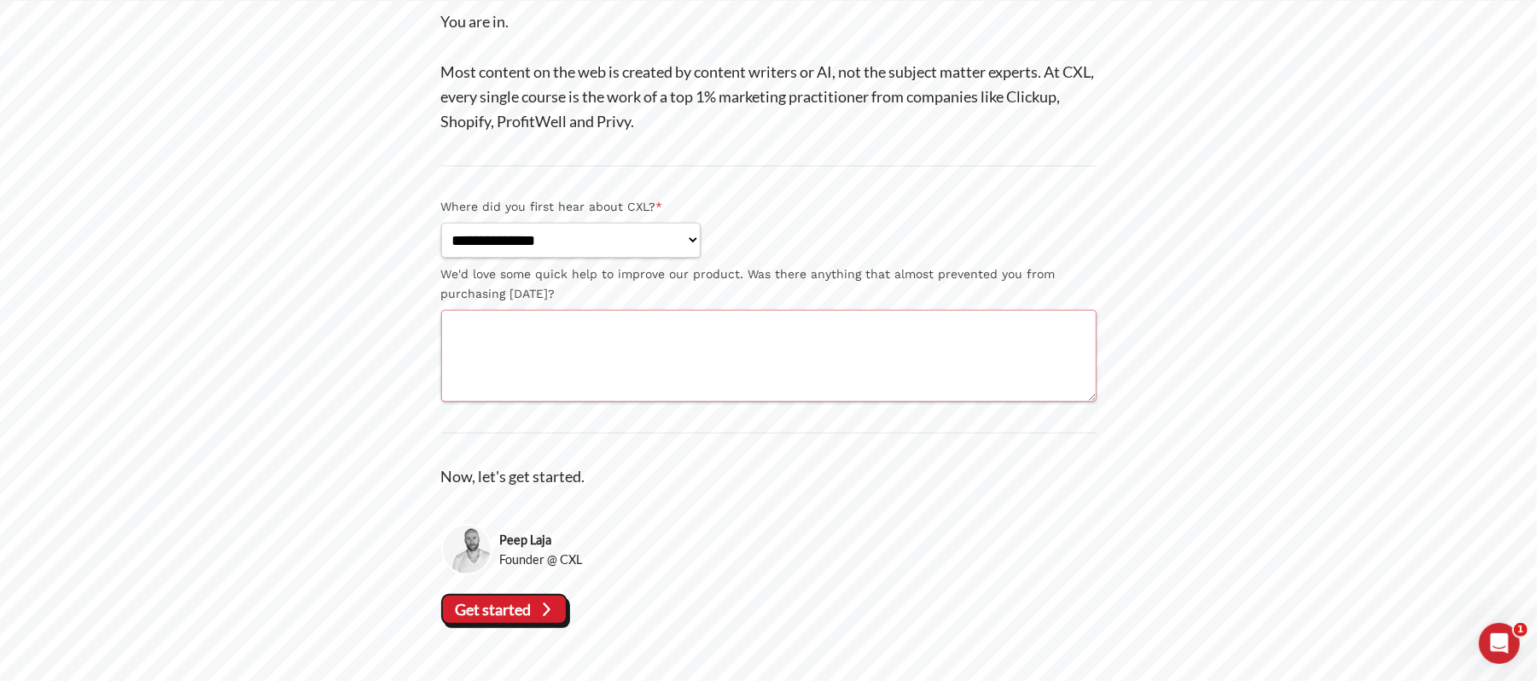 This screenshot has height=681, width=1537. Describe the element at coordinates (504, 609) in the screenshot. I see `vaadin-button: Get started` at that location.